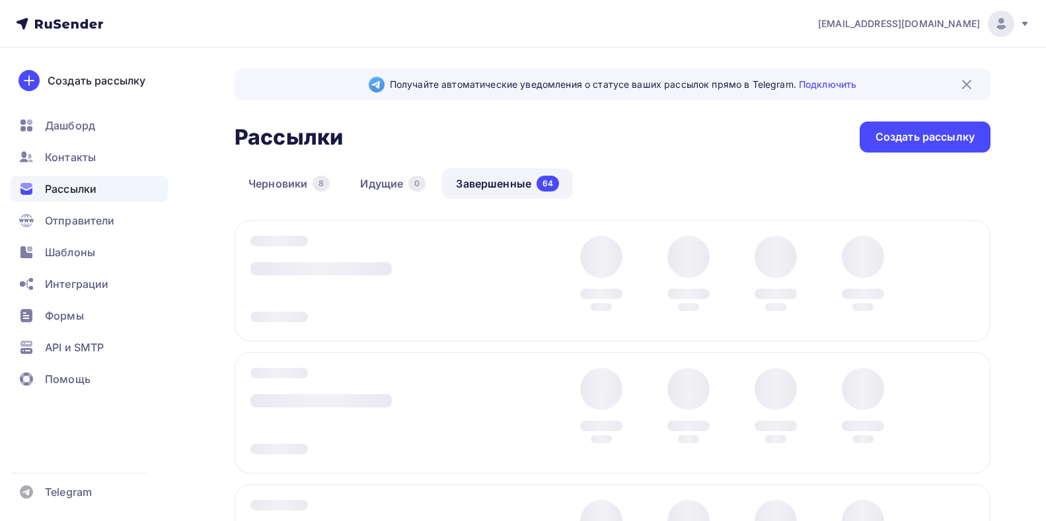  What do you see at coordinates (70, 252) in the screenshot?
I see `span: Шаблоны` at bounding box center [70, 252].